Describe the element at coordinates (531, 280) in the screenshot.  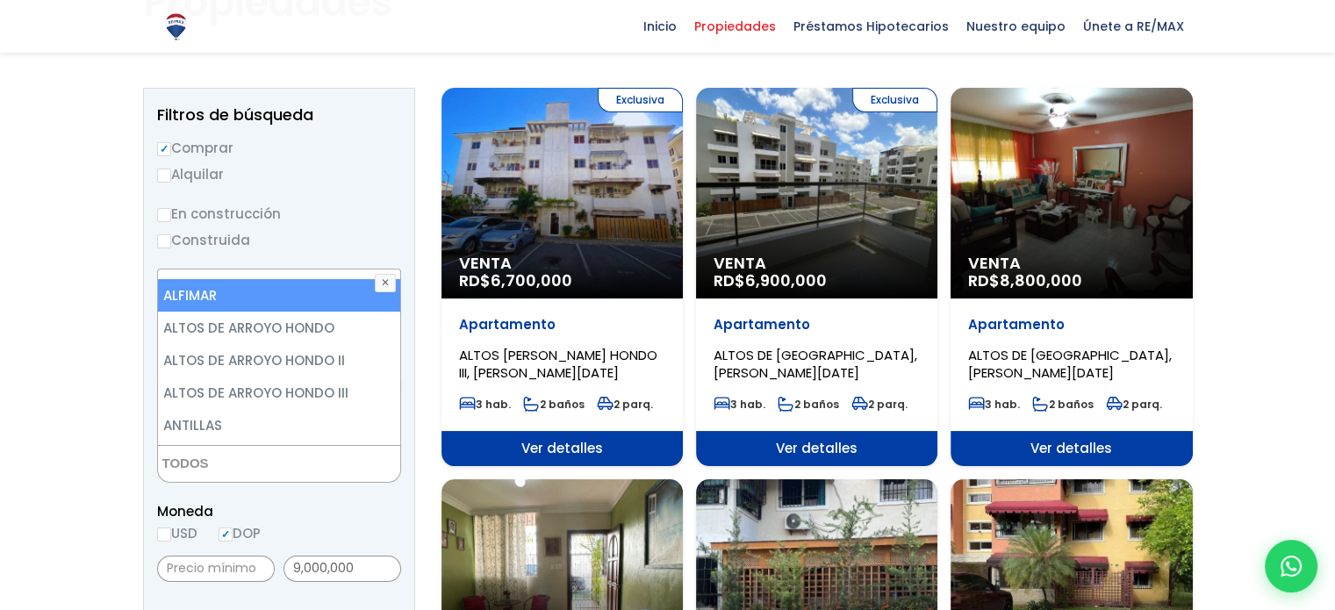
I see `span: 6,700,000` at that location.